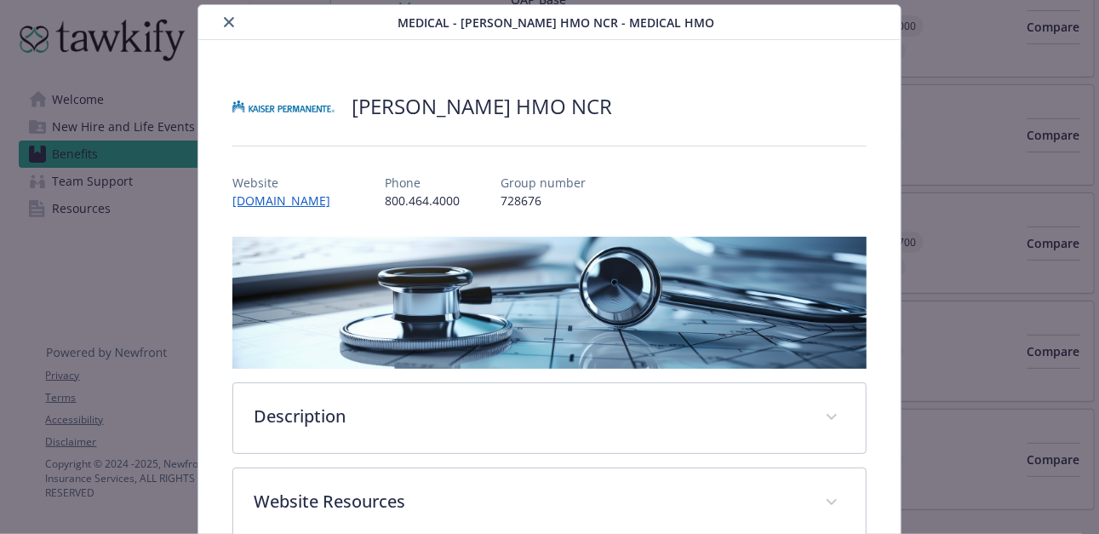  What do you see at coordinates (543, 182) in the screenshot?
I see `p: Group number` at bounding box center [543, 182].